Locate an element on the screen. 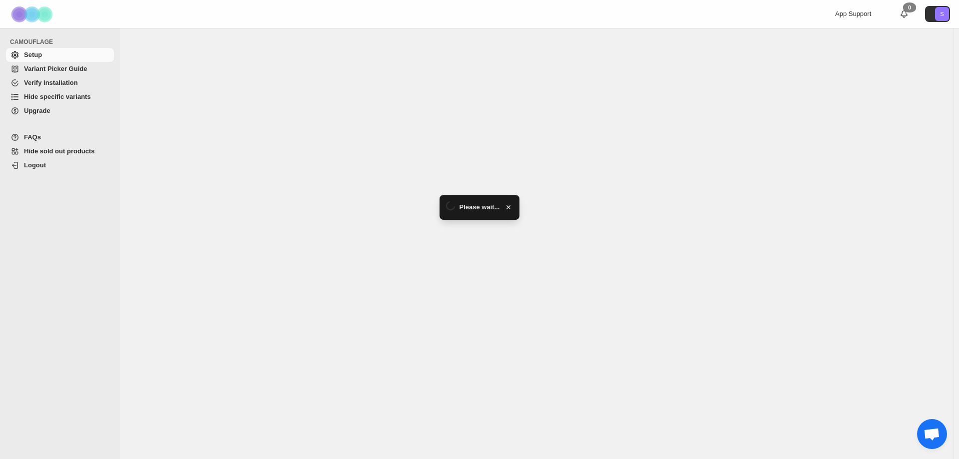 This screenshot has width=959, height=459. span: Upgrade is located at coordinates (37, 110).